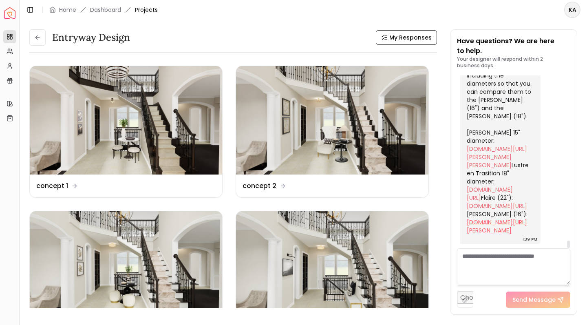 The height and width of the screenshot is (325, 587). What do you see at coordinates (332, 120) in the screenshot?
I see `img: concept 2` at bounding box center [332, 120].